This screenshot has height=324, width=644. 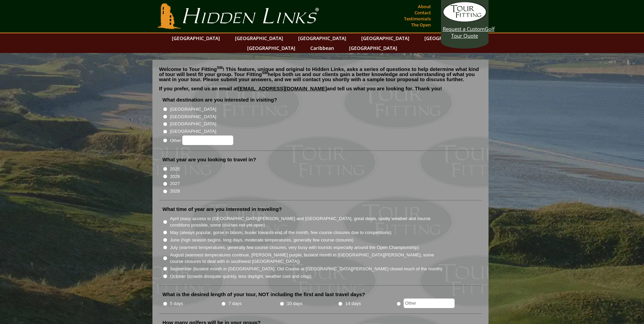 I want to click on a: Request a CustomGolf Tour Quote, so click(x=465, y=20).